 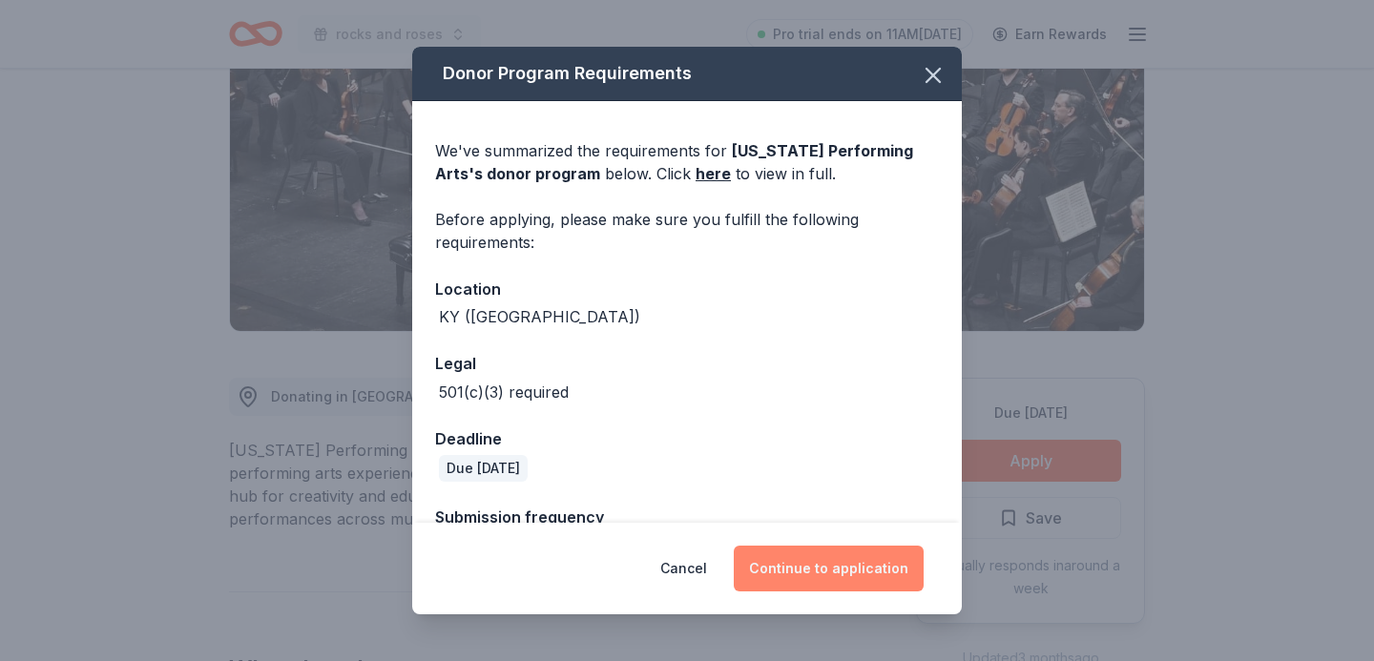 I want to click on button: Continue to application, so click(x=828, y=569).